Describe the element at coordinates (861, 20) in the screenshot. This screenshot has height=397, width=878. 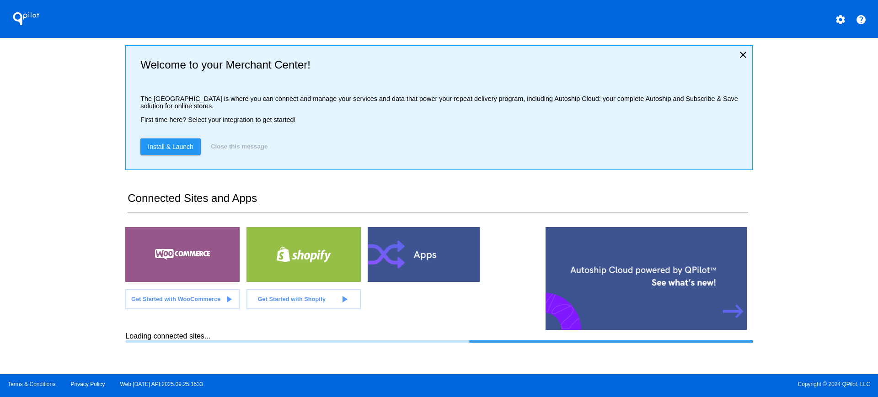
I see `mat-icon: help` at that location.